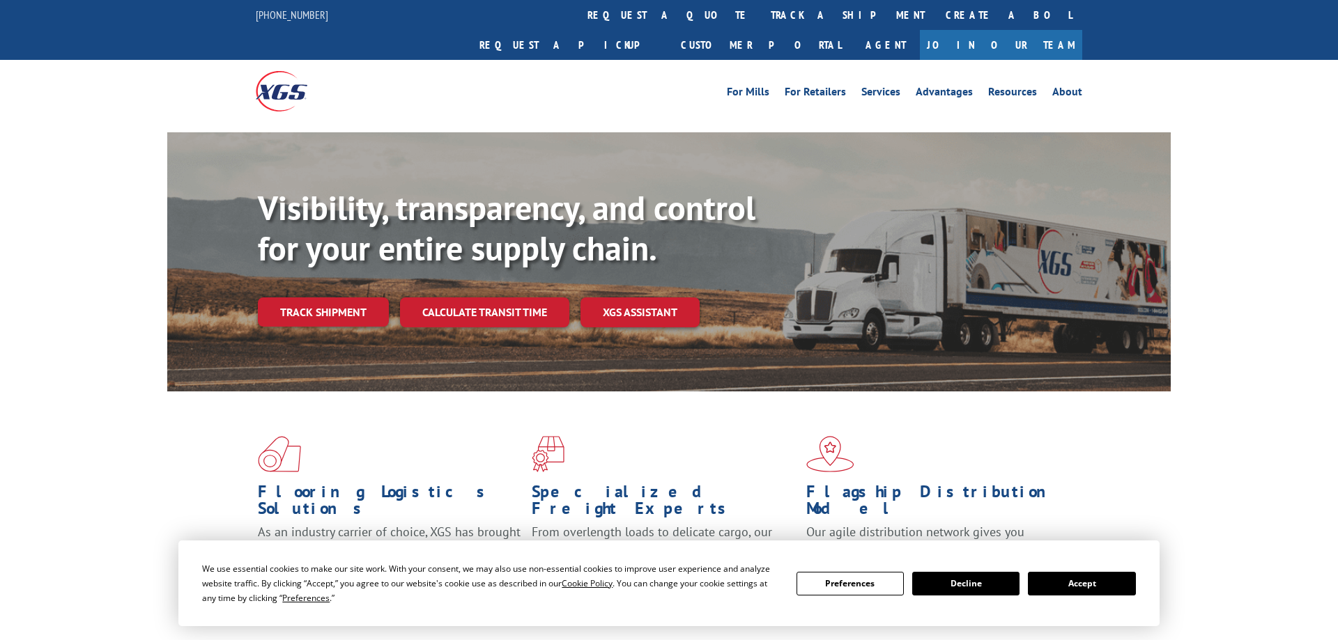 This screenshot has height=640, width=1338. Describe the element at coordinates (935, 540) in the screenshot. I see `span: Our agile distribution network gives you nationwide inventory management on demand.` at that location.